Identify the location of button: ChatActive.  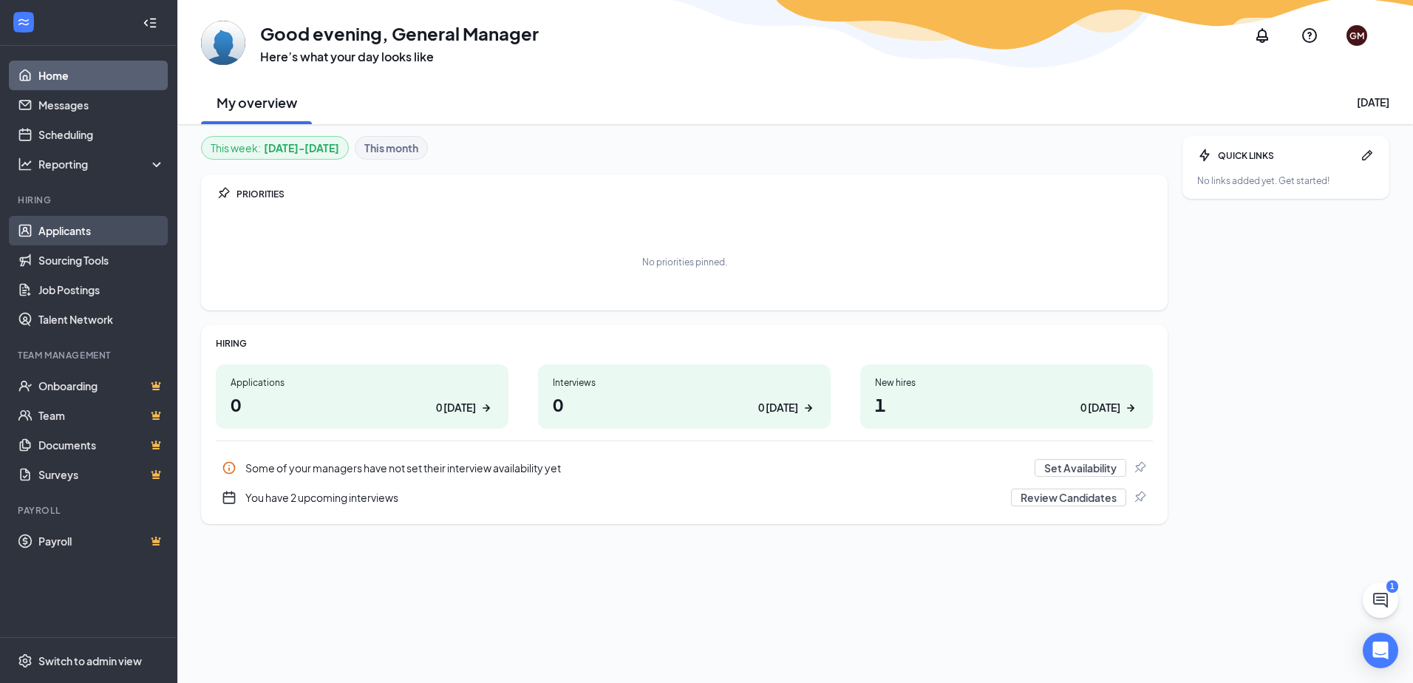
(1380, 600).